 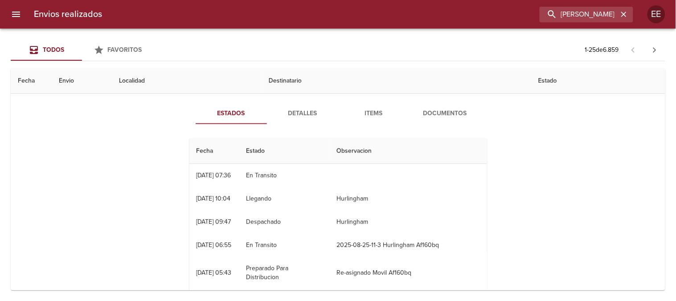 I want to click on p: 1 - 25 de 6.859, so click(x=602, y=50).